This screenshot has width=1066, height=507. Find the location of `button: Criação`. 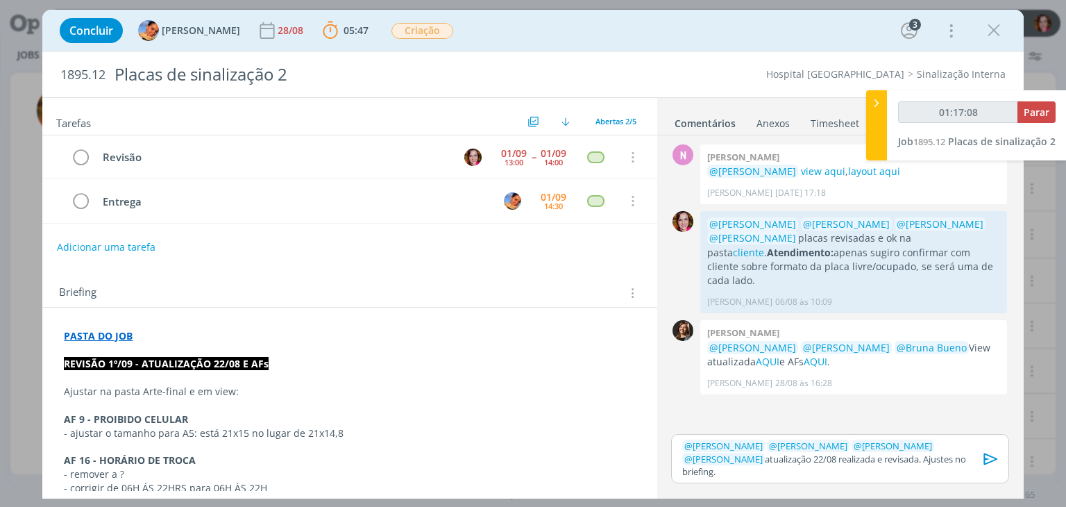

button: Criação is located at coordinates (422, 31).